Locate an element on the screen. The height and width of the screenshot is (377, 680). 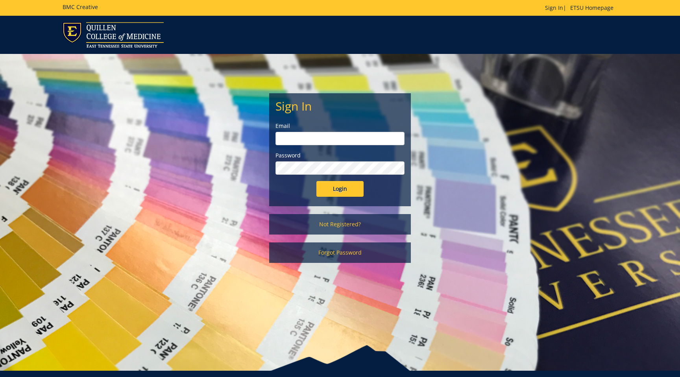
h5: BMC Creative is located at coordinates (80, 7).